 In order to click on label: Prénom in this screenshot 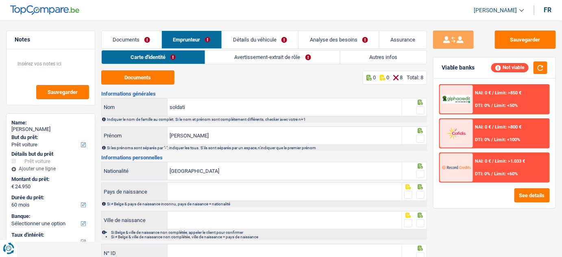, I will do `click(135, 135)`.